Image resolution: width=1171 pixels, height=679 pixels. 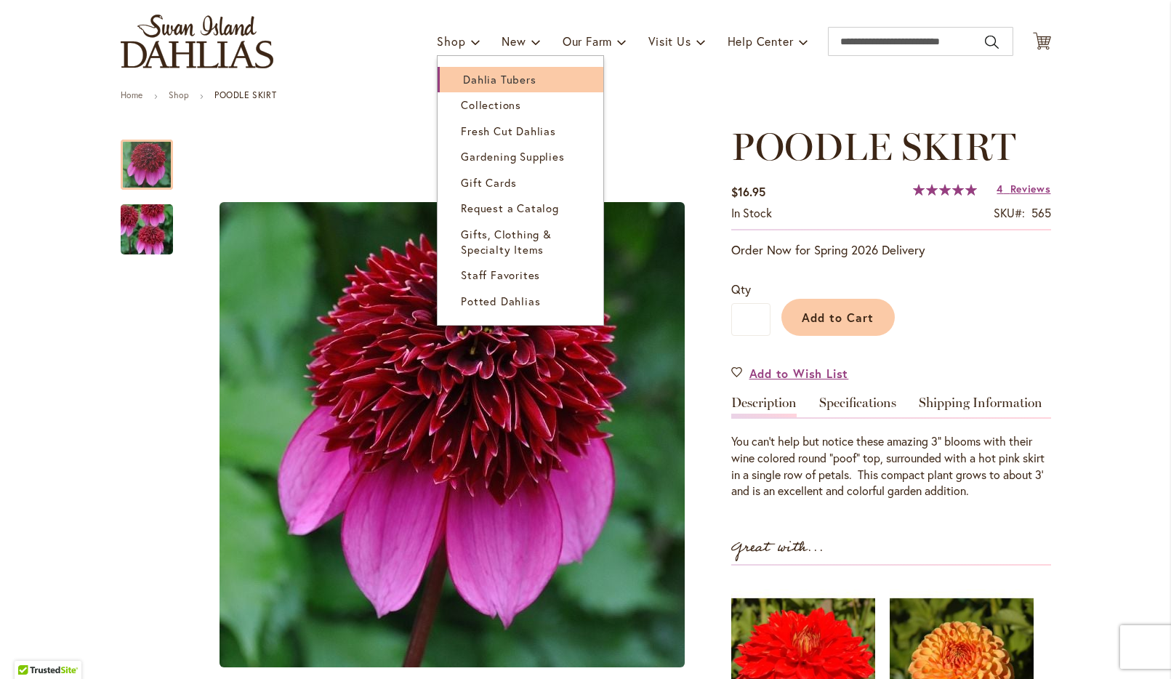 I want to click on strong: Great with..., so click(x=778, y=547).